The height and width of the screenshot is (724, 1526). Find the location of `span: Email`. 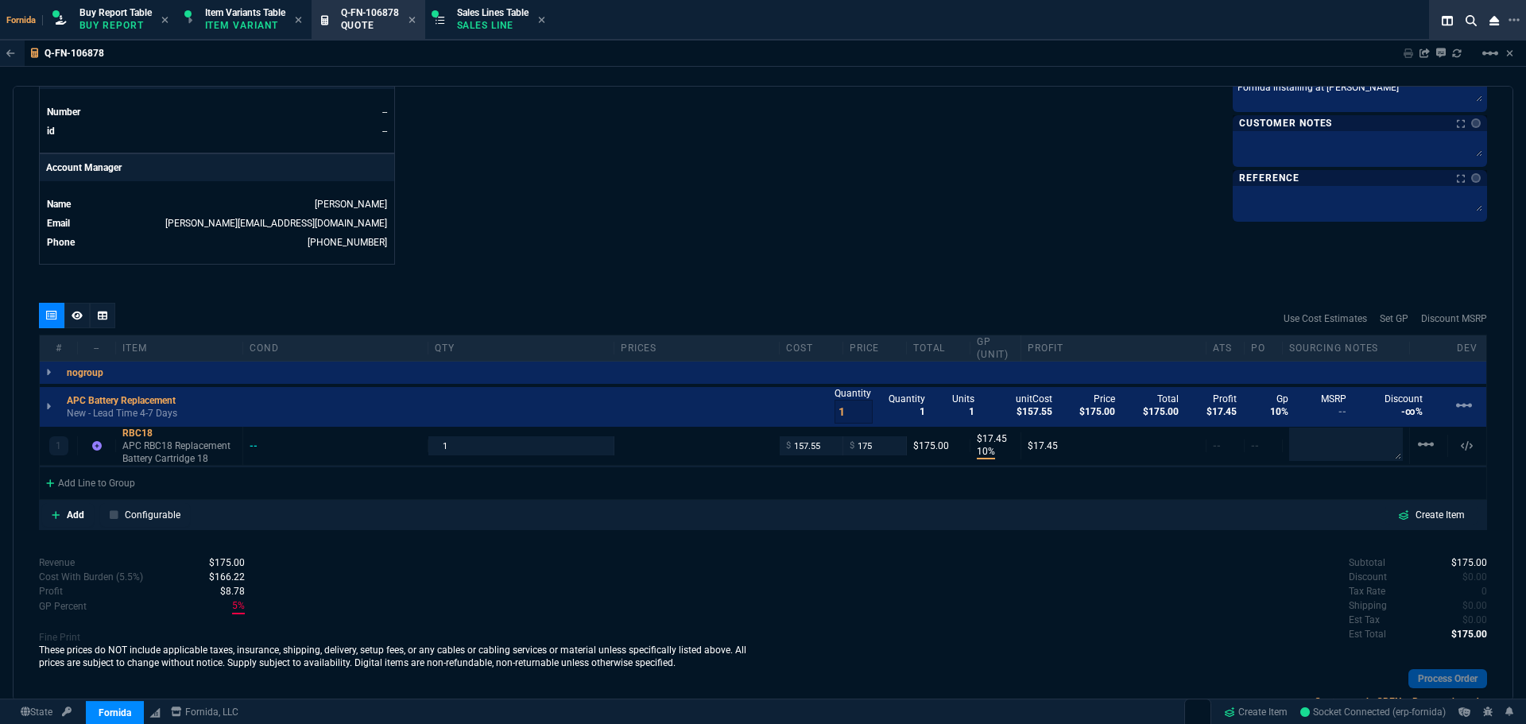

span: Email is located at coordinates (58, 223).